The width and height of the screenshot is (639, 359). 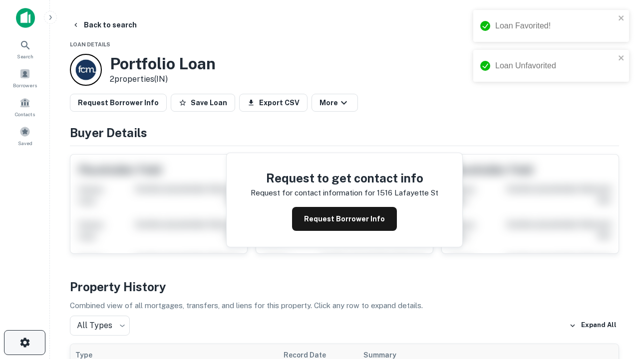 What do you see at coordinates (593, 326) in the screenshot?
I see `button: Expand All` at bounding box center [593, 326].